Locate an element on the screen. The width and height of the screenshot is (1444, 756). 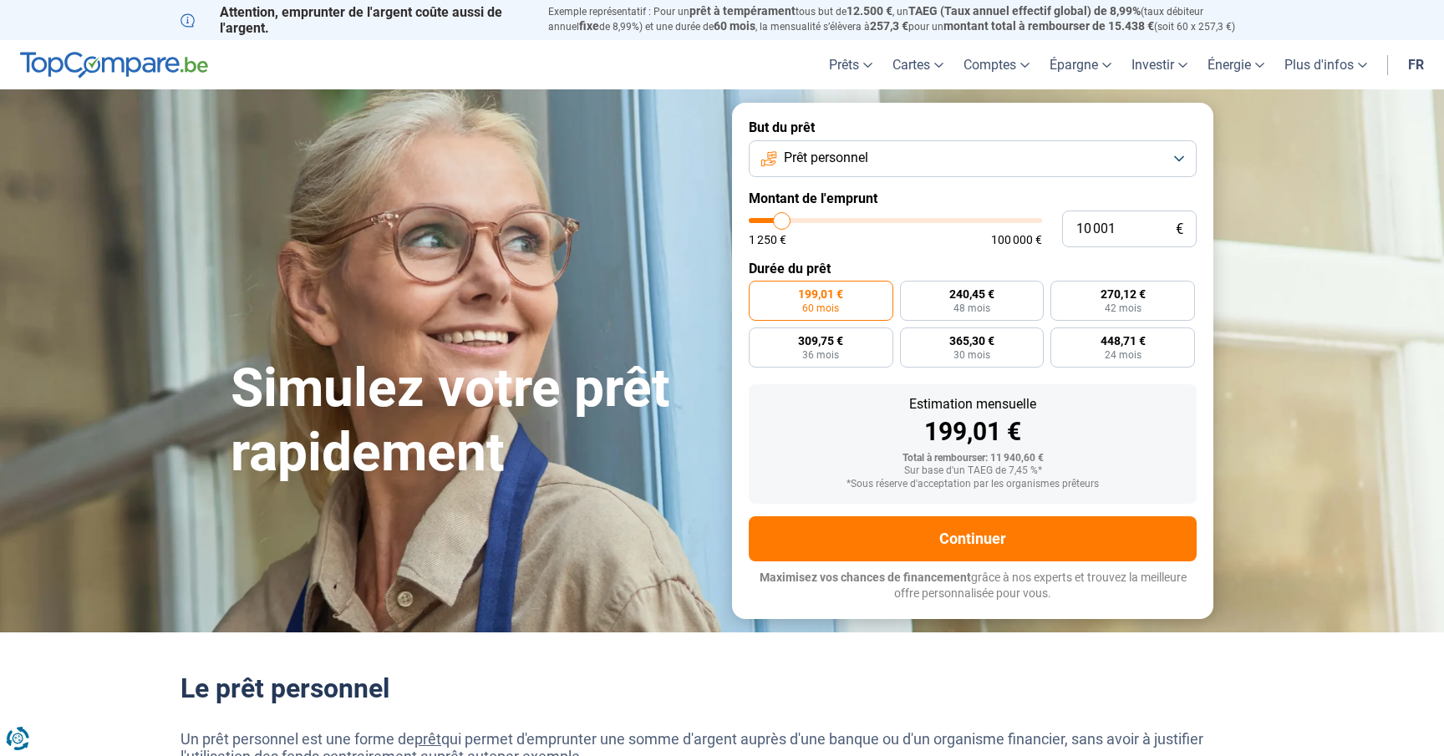
div: 199,01 € is located at coordinates (972, 432).